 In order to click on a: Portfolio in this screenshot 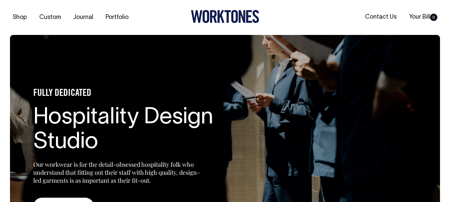, I will do `click(117, 17)`.